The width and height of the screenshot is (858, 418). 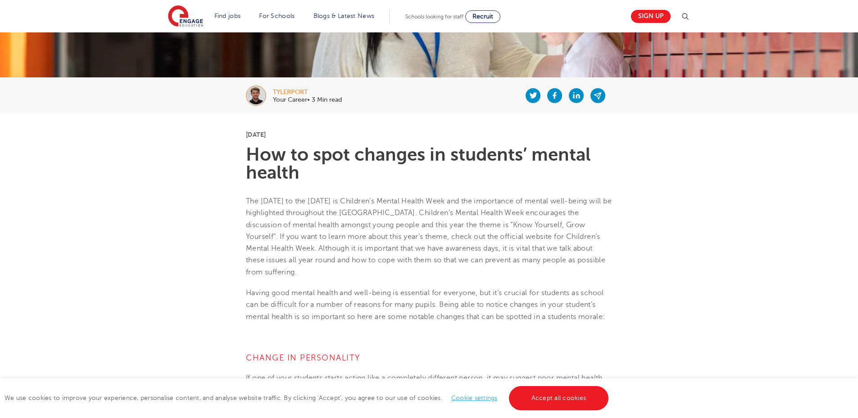 What do you see at coordinates (483, 16) in the screenshot?
I see `span: Recruit` at bounding box center [483, 16].